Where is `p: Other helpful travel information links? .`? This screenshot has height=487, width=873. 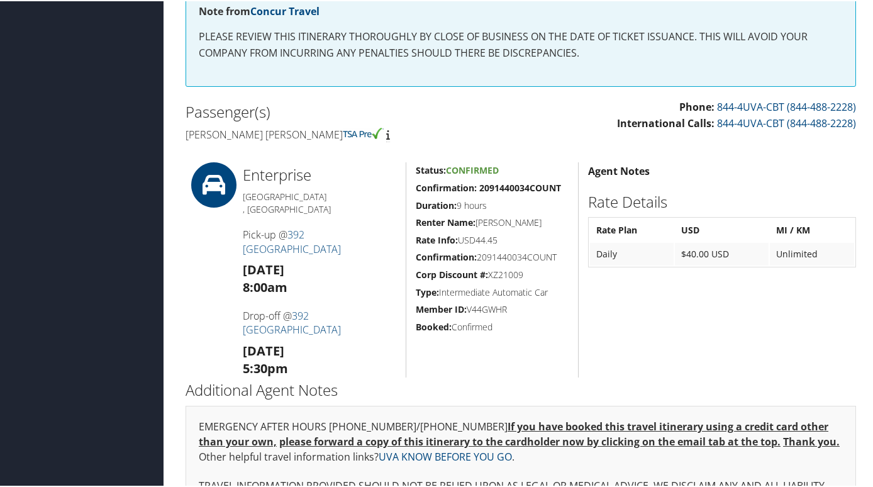 p: Other helpful travel information links? . is located at coordinates (521, 456).